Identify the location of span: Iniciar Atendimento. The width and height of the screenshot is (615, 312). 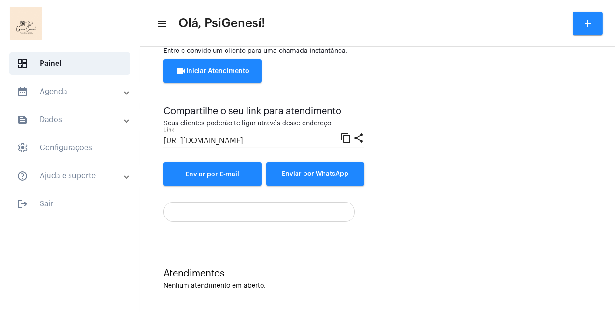
(213, 71).